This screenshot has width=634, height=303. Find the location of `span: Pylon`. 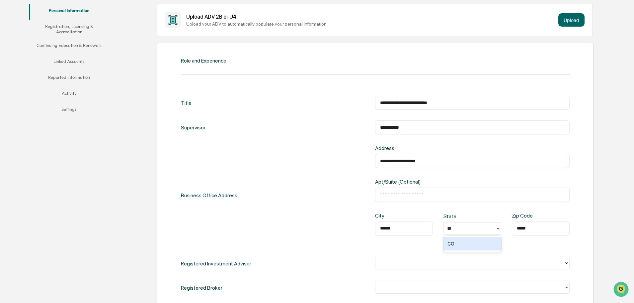

span: Pylon is located at coordinates (73, 115).